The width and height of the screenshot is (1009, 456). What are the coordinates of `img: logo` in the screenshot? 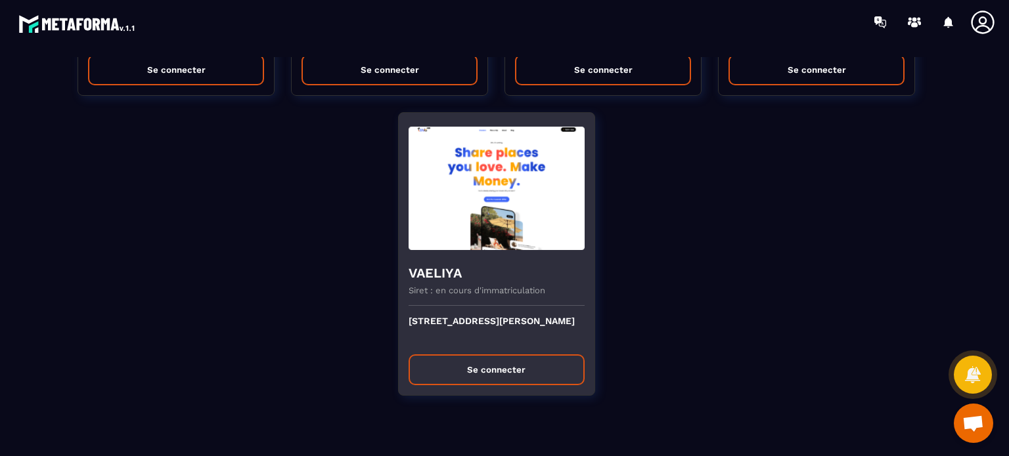 It's located at (77, 24).